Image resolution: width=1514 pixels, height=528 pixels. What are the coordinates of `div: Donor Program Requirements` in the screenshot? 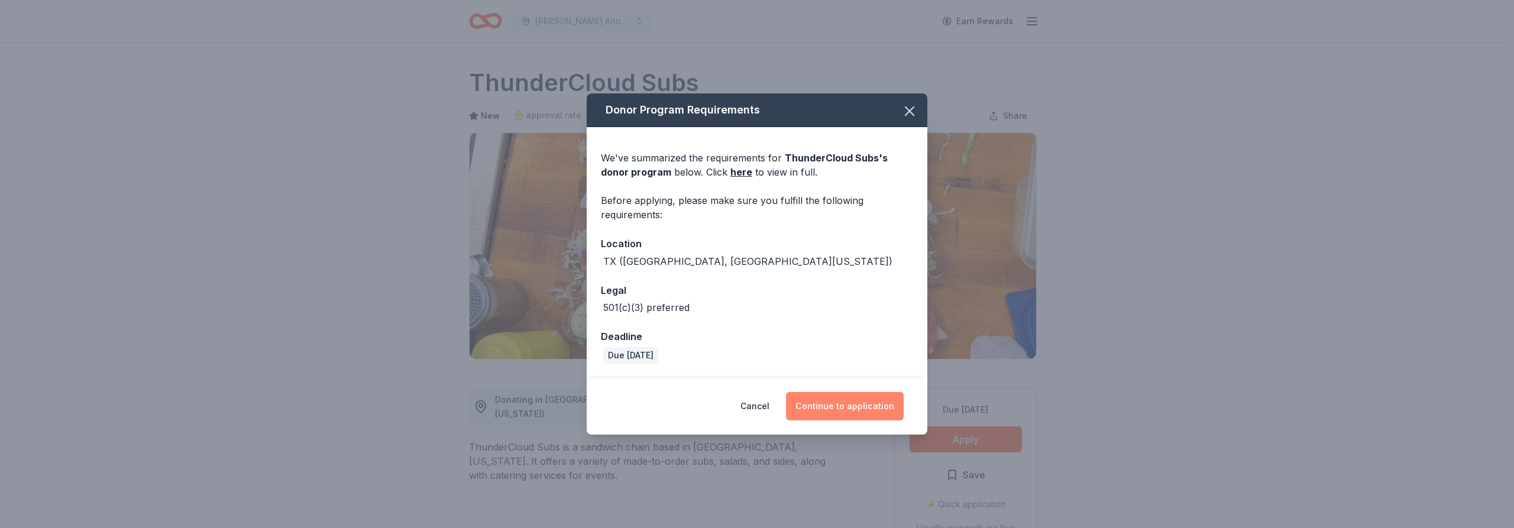 It's located at (757, 110).